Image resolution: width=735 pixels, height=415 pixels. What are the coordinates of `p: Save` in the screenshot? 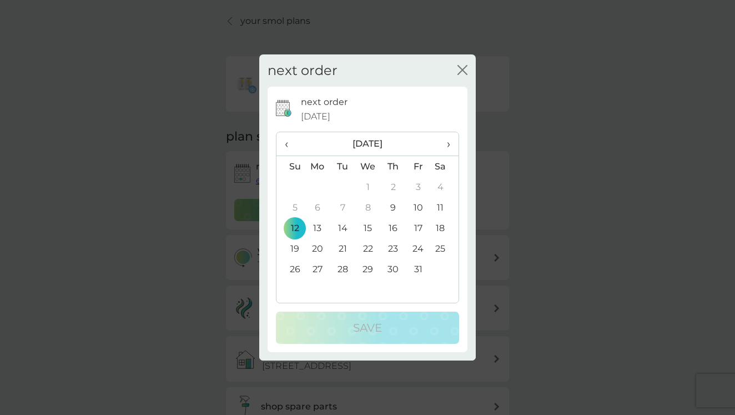 It's located at (368, 328).